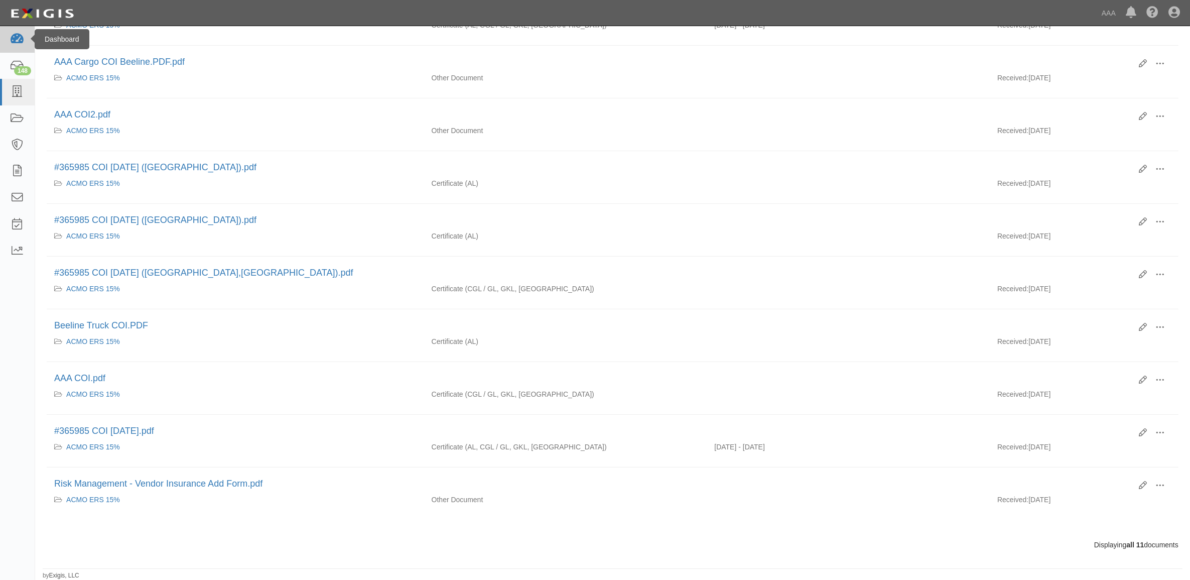 The height and width of the screenshot is (580, 1190). Describe the element at coordinates (593, 62) in the screenshot. I see `div: AAA Cargo COI Beeline.PDF.pdf` at that location.